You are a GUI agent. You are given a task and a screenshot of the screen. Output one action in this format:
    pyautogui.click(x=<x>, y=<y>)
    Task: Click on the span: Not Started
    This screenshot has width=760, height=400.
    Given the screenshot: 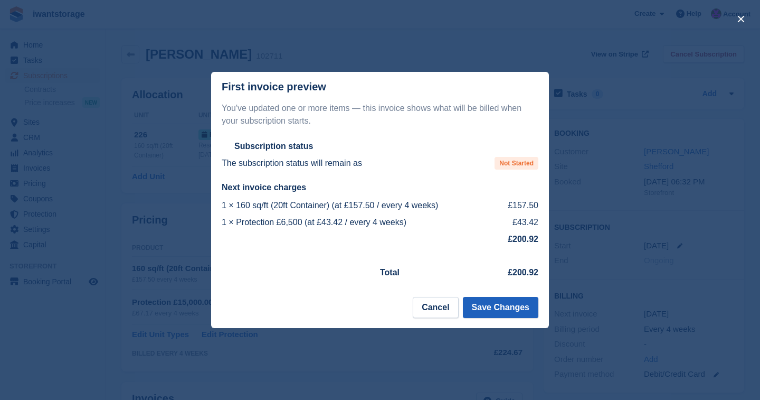 What is the action you would take?
    pyautogui.click(x=516, y=163)
    